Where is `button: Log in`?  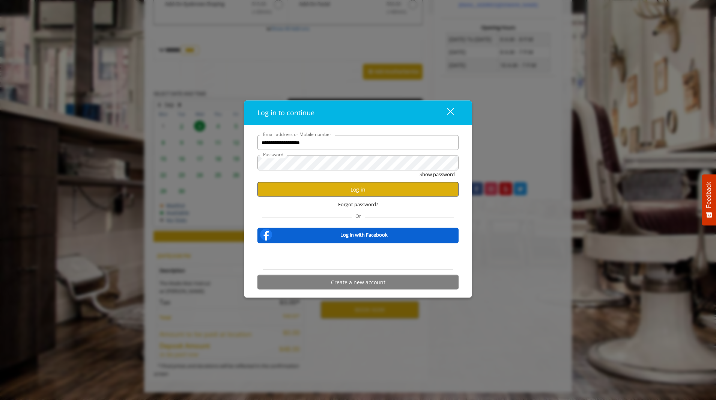
button: Log in is located at coordinates (358, 189).